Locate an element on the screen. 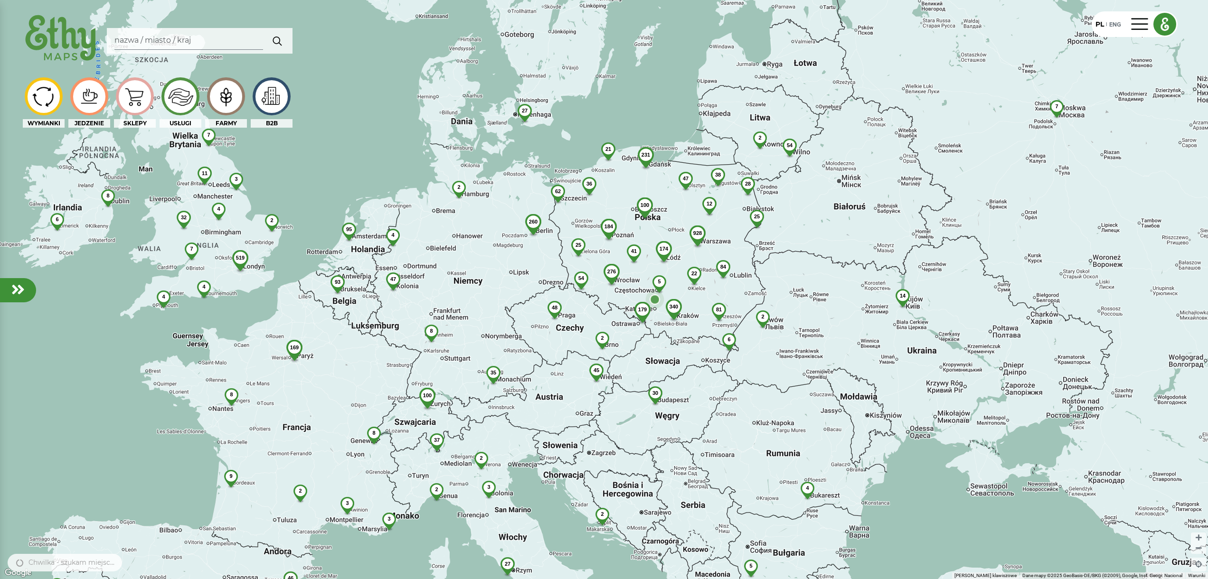 This screenshot has width=1208, height=579. img: 519 is located at coordinates (240, 265).